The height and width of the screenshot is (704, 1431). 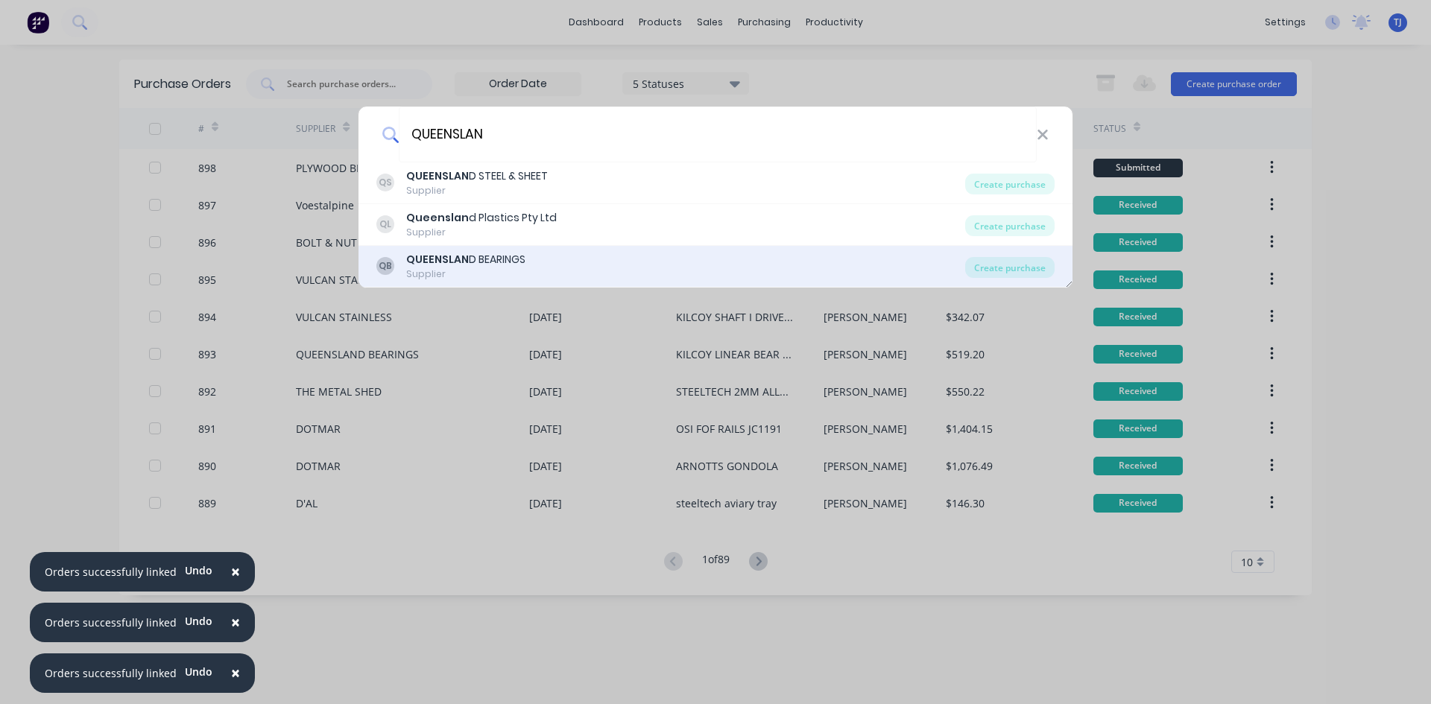 I want to click on div: QB, so click(x=385, y=266).